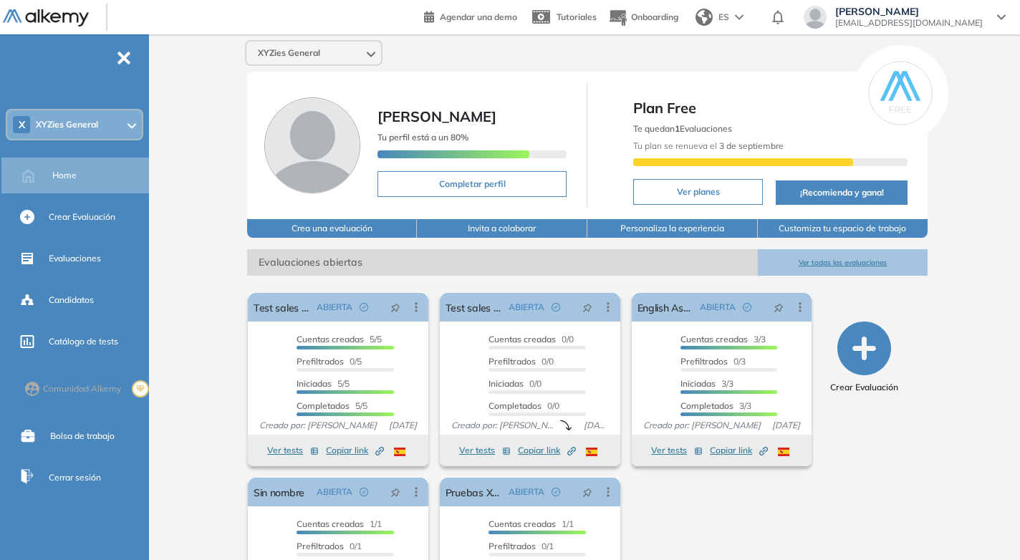  I want to click on span: Evaluaciones, so click(74, 259).